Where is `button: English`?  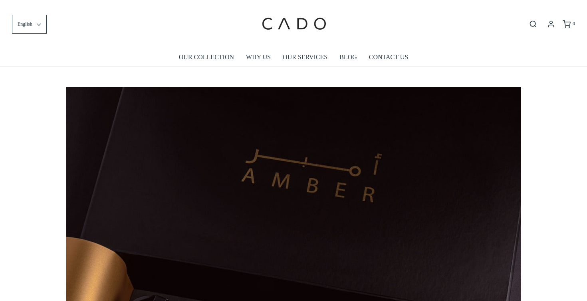
button: English is located at coordinates (29, 24).